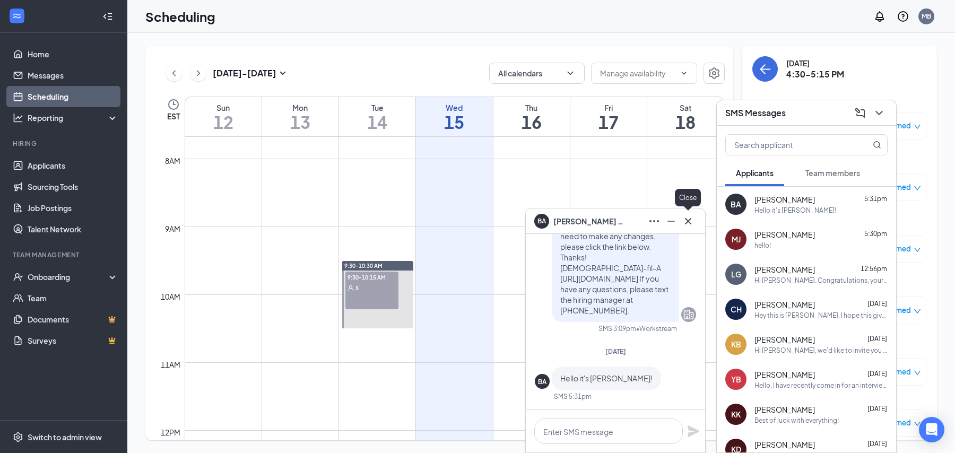 The height and width of the screenshot is (453, 955). I want to click on a: Scheduling, so click(73, 97).